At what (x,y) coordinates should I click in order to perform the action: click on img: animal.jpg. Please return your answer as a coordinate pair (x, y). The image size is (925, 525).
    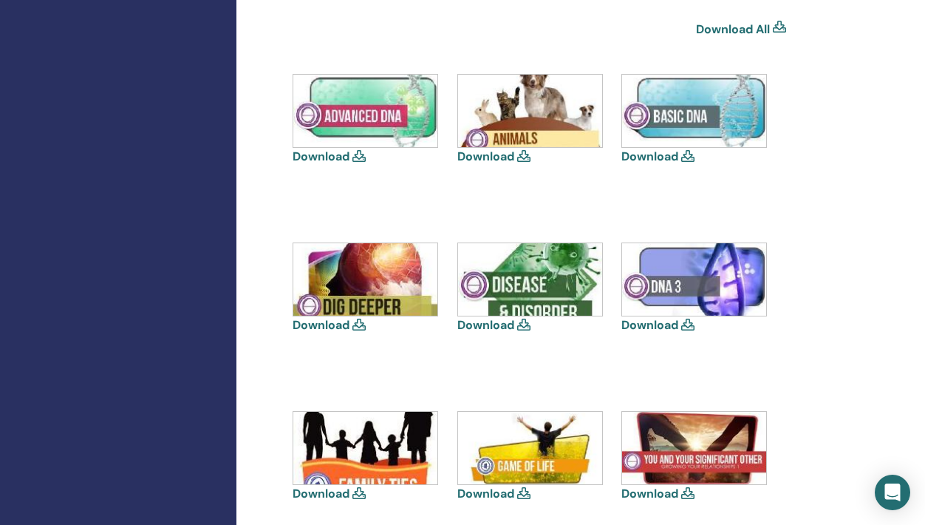
    Looking at the image, I should click on (530, 111).